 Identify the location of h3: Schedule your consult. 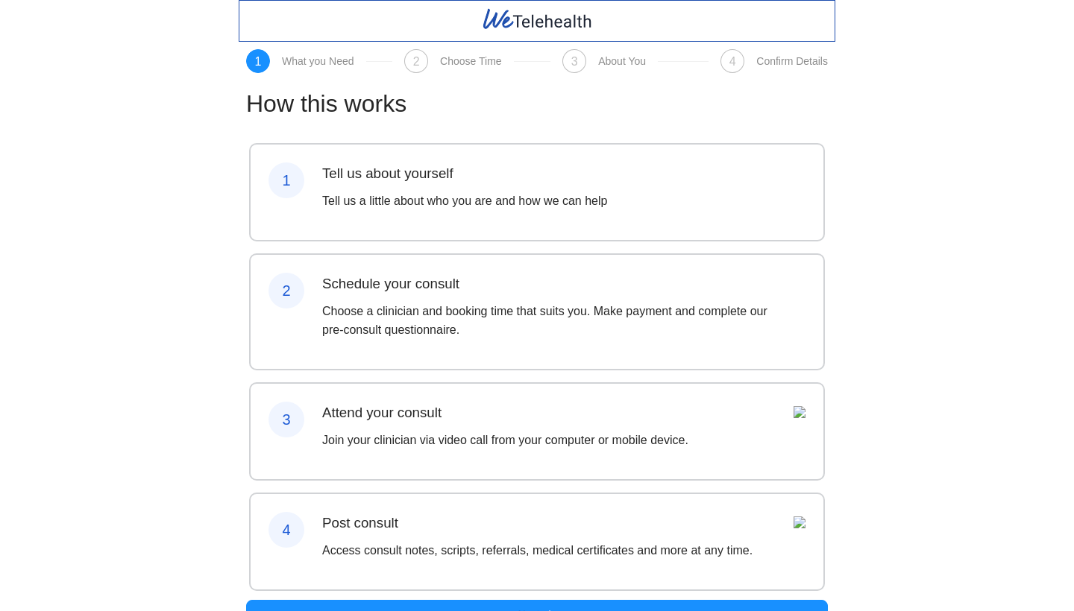
(555, 283).